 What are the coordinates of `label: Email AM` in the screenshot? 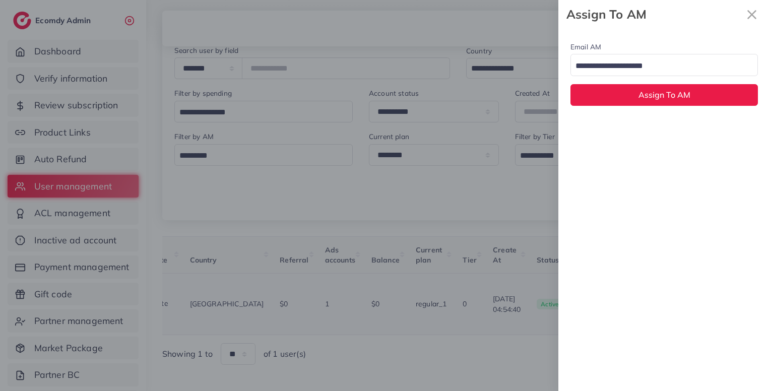 It's located at (585, 47).